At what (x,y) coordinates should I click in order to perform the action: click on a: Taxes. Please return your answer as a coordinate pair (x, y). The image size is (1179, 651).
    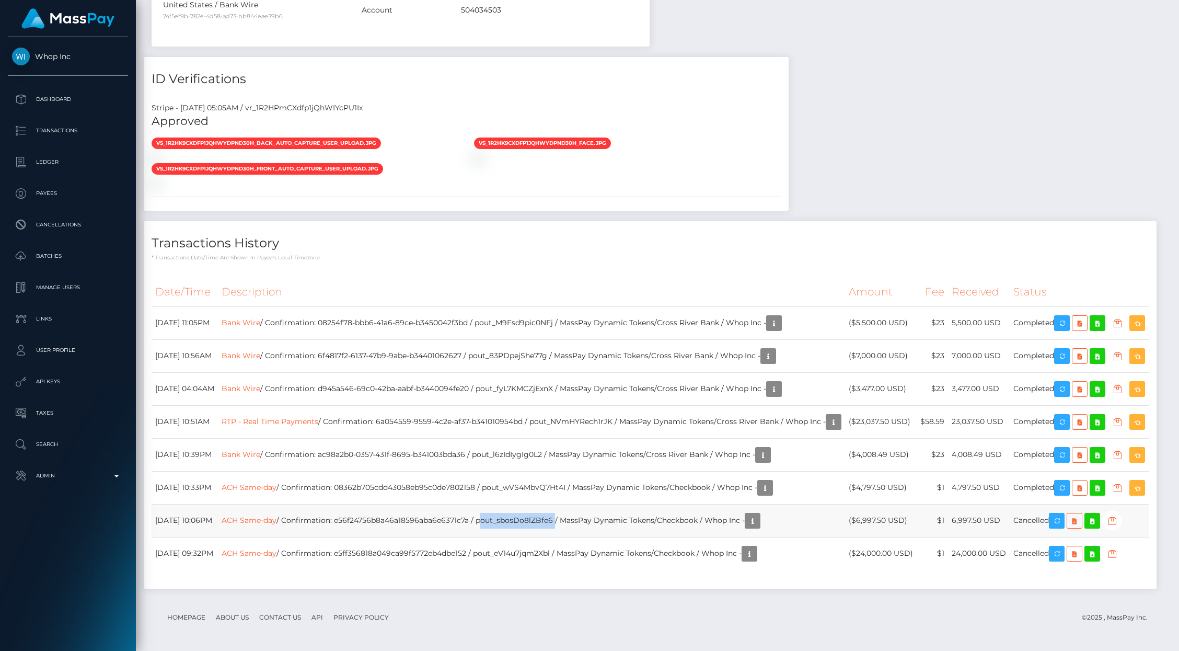
    Looking at the image, I should click on (68, 413).